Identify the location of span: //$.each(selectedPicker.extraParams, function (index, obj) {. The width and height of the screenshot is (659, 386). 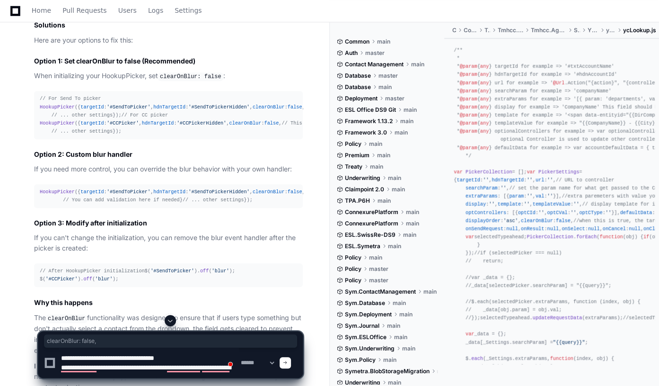
(553, 302).